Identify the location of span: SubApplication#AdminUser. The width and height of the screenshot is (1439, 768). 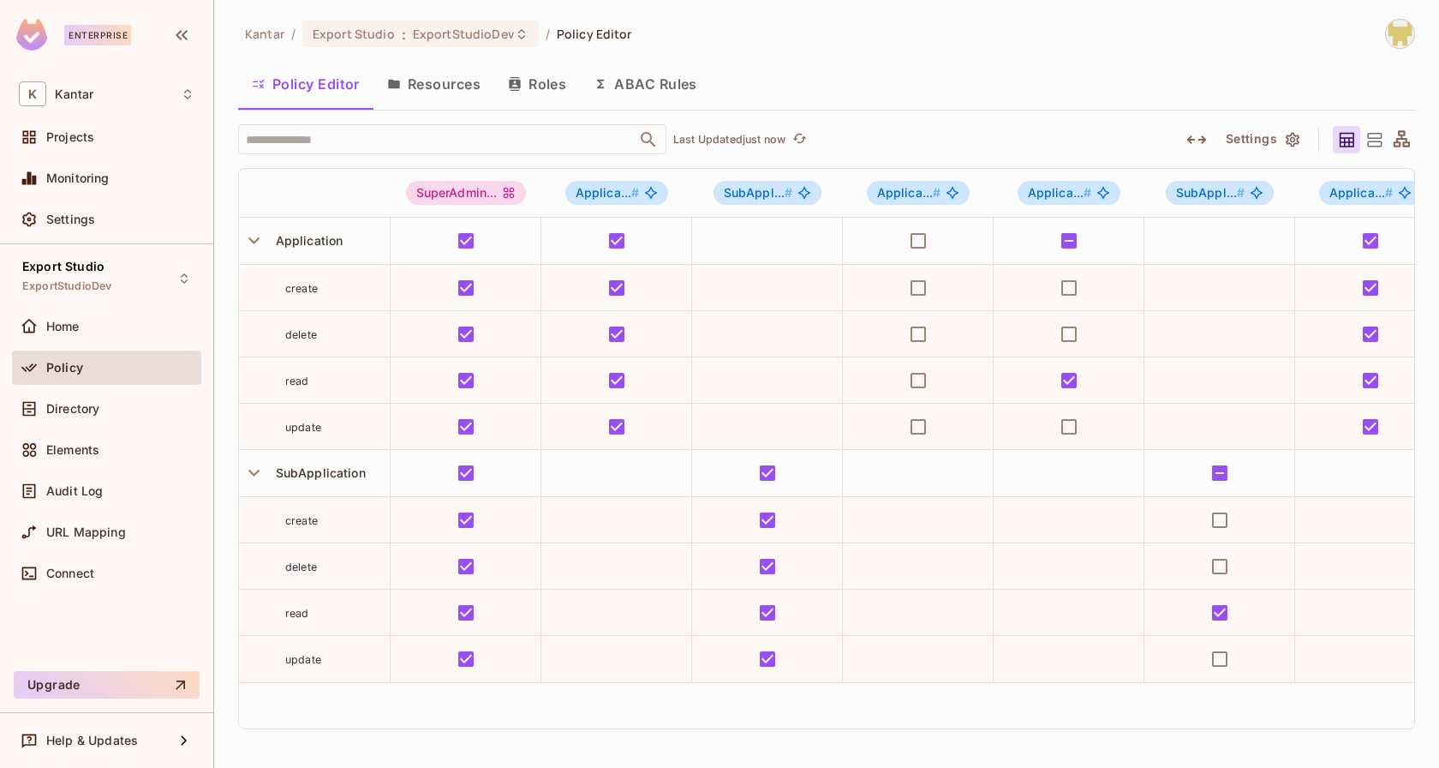
(768, 193).